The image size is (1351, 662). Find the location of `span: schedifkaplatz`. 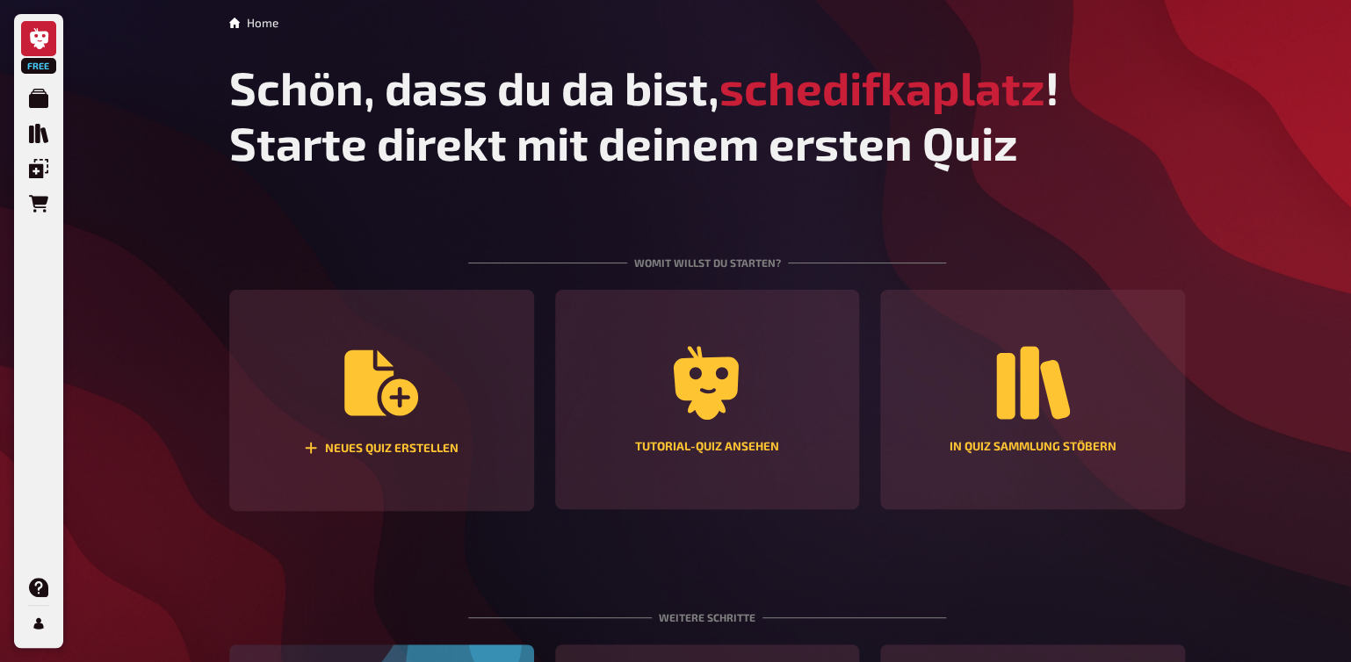

span: schedifkaplatz is located at coordinates (882, 87).